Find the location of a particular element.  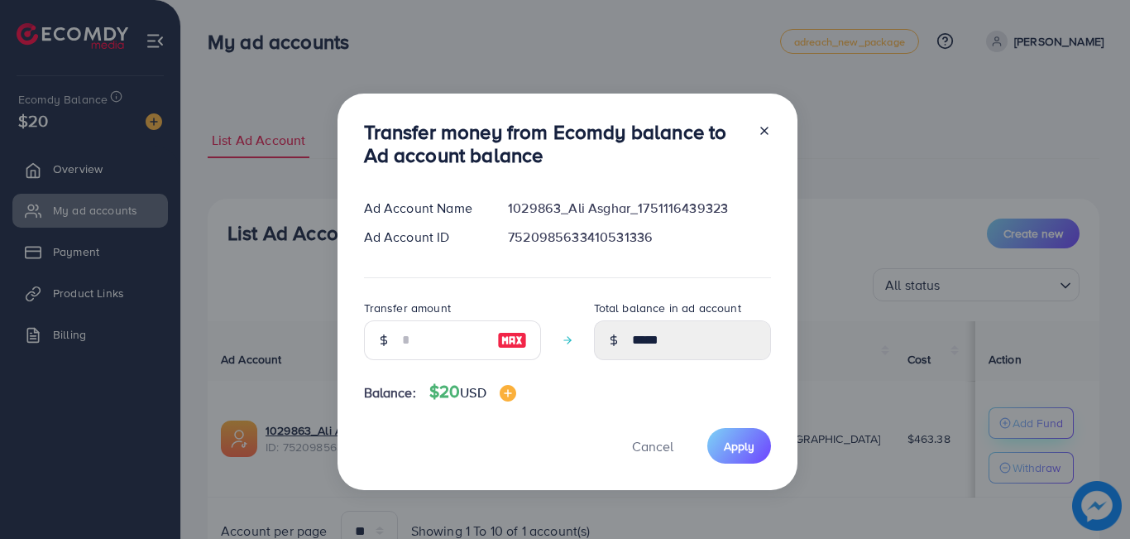

div: 7520985633410531336 is located at coordinates (639, 237).